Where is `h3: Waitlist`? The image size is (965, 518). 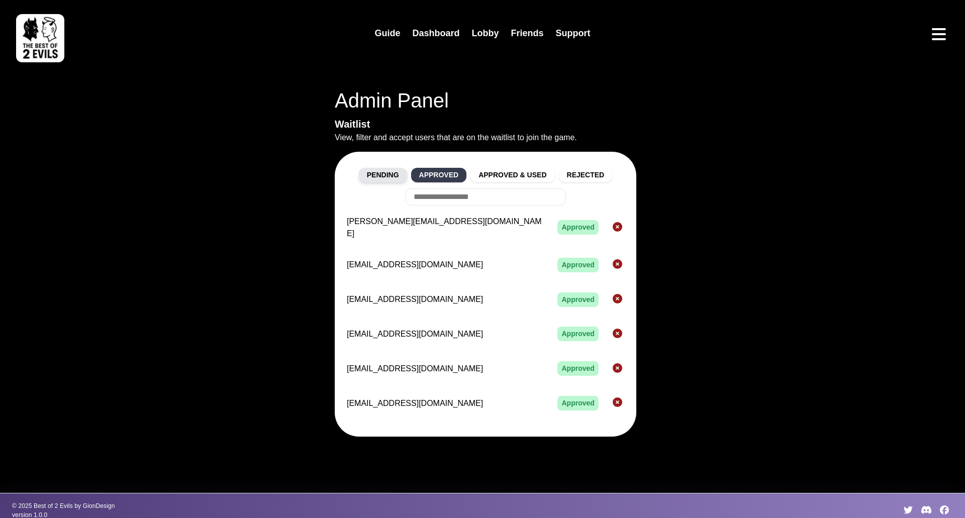 h3: Waitlist is located at coordinates (485, 124).